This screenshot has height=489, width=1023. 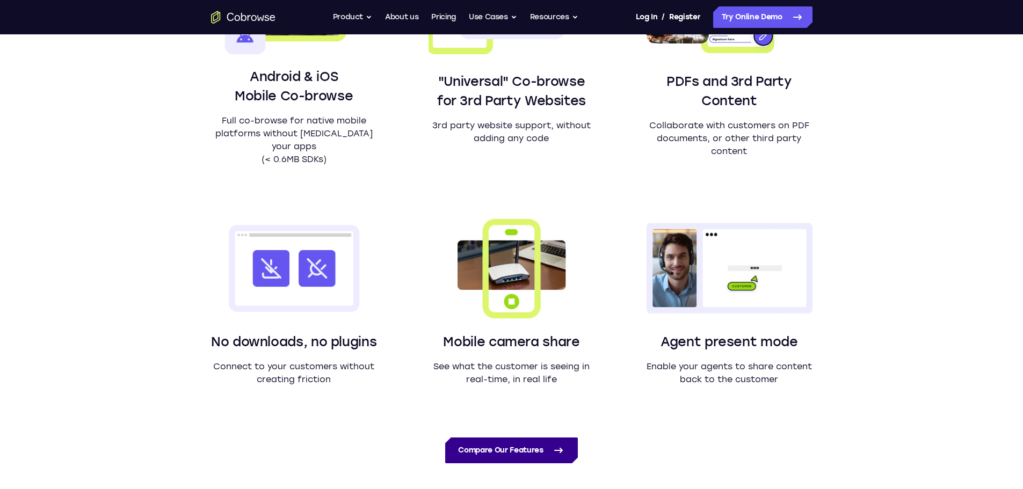 I want to click on button: Product, so click(x=353, y=17).